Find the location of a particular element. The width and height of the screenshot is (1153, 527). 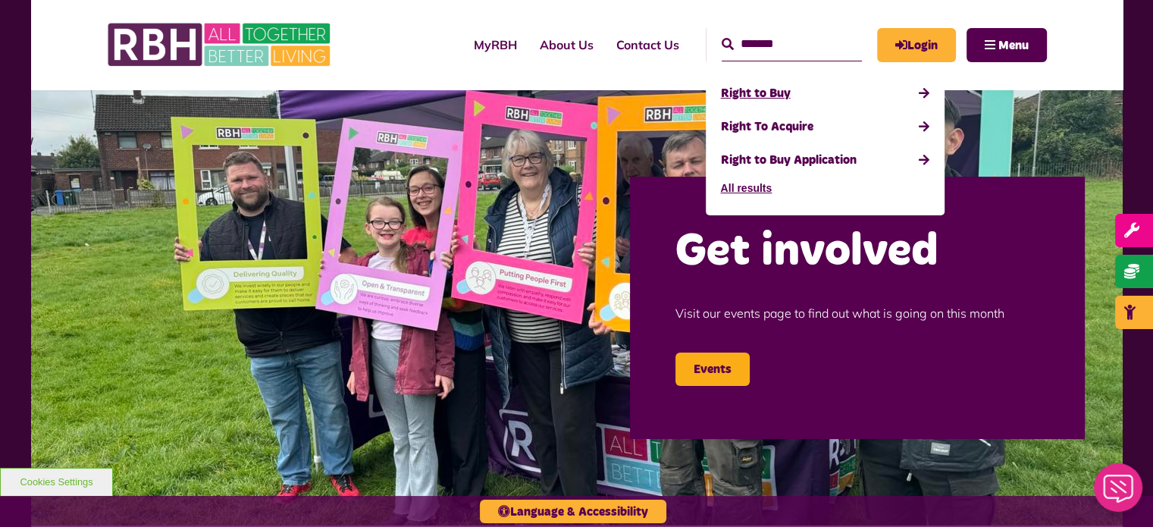

a: Contact Us is located at coordinates (647, 45).